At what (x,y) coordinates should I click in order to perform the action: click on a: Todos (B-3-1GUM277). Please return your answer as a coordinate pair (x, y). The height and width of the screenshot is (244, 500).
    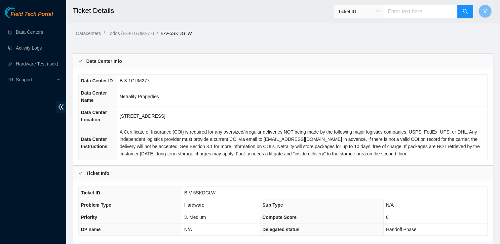
    Looking at the image, I should click on (131, 33).